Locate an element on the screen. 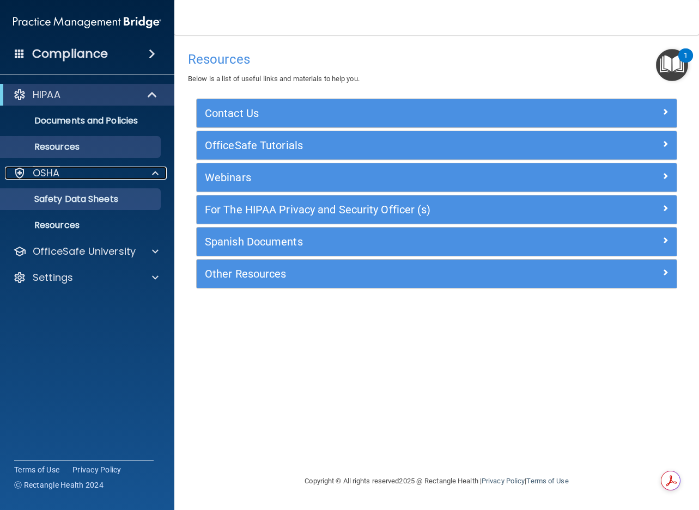 Image resolution: width=699 pixels, height=510 pixels. a: HIPAA is located at coordinates (85, 95).